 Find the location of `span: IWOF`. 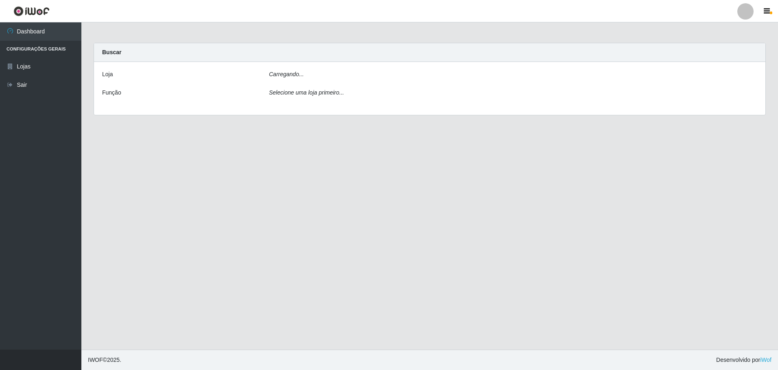

span: IWOF is located at coordinates (95, 359).